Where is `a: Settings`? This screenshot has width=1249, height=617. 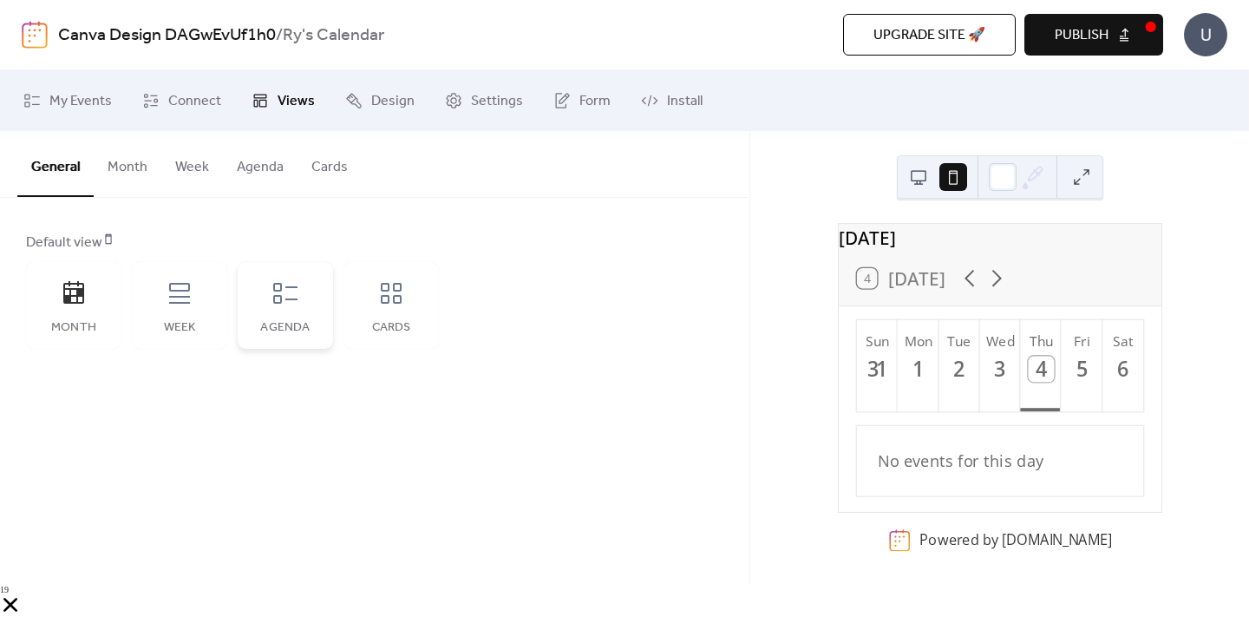
a: Settings is located at coordinates (484, 101).